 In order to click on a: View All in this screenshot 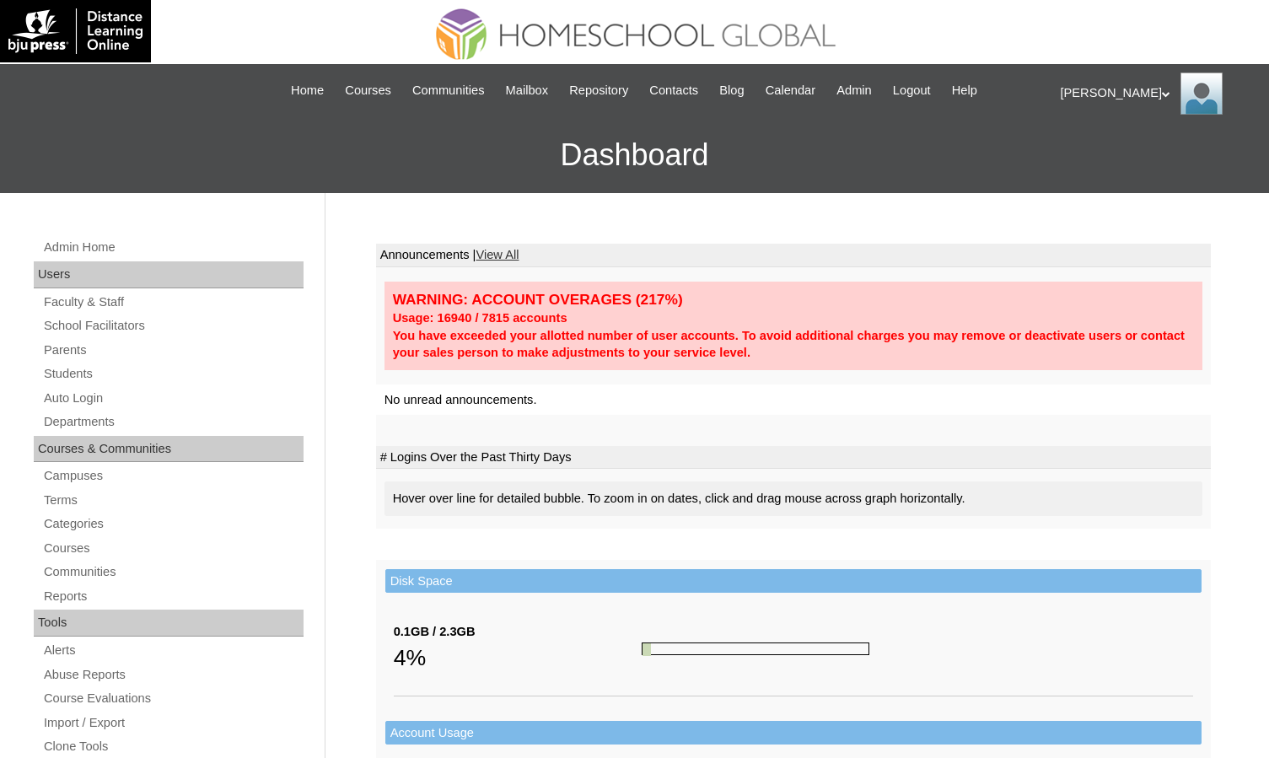, I will do `click(497, 255)`.